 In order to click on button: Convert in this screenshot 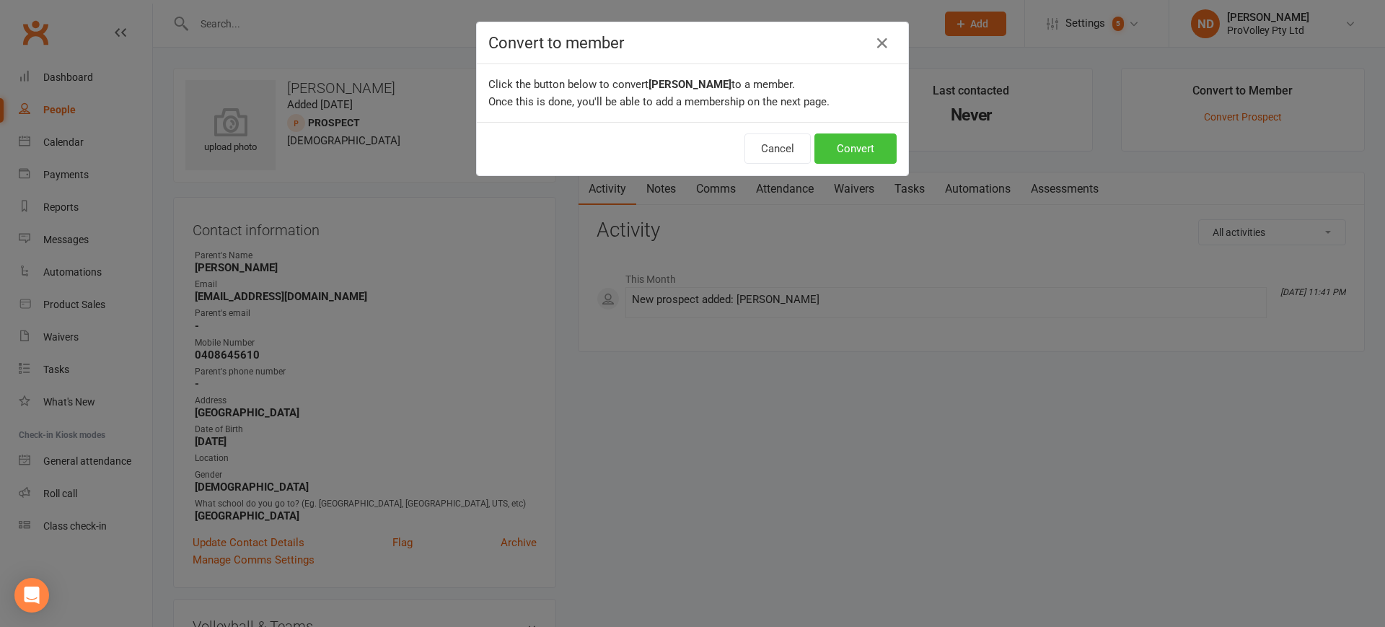, I will do `click(855, 149)`.